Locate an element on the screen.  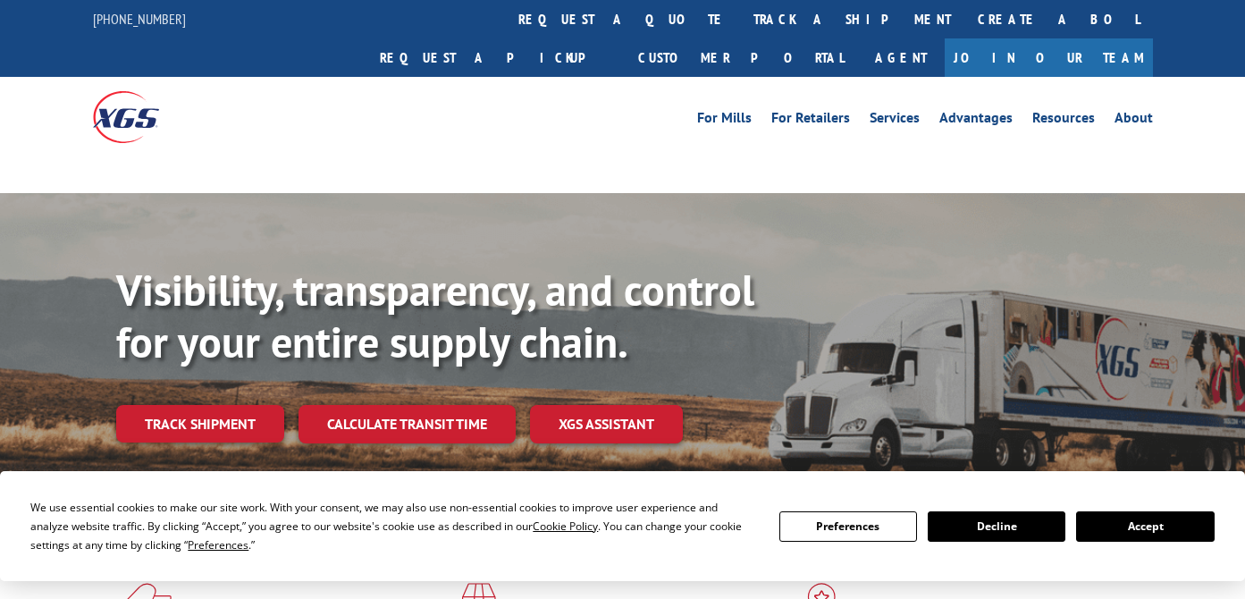
a: For Mills is located at coordinates (724, 121).